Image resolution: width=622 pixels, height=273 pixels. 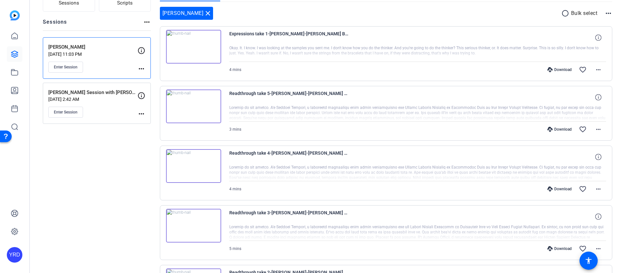 What do you see at coordinates (55, 24) in the screenshot?
I see `h2: Sessions` at bounding box center [55, 24].